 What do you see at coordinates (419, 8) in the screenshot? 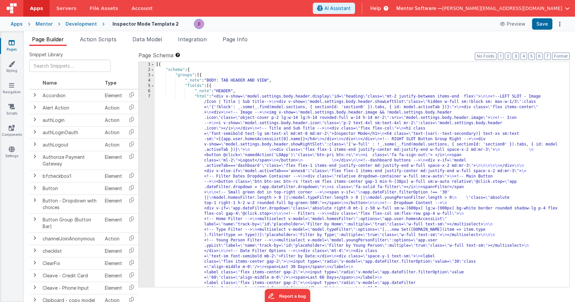
I see `span: Mentor Software —` at bounding box center [419, 8].